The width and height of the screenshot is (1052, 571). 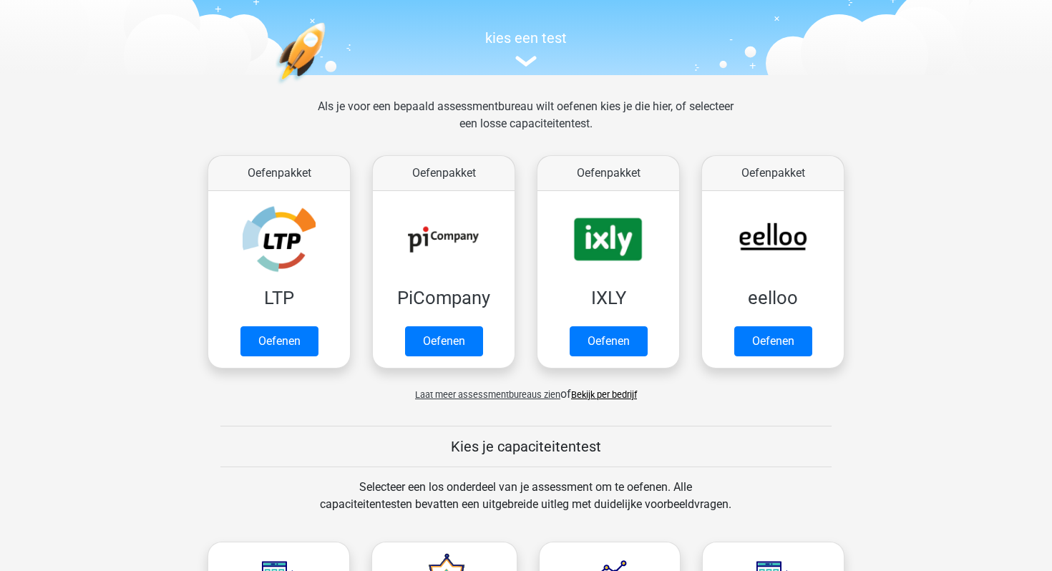 What do you see at coordinates (525, 124) in the screenshot?
I see `div: Als je voor een bepaald assessmentbureau wilt oefenen kies je die hier, of selecteer een losse ca...` at bounding box center [525, 124].